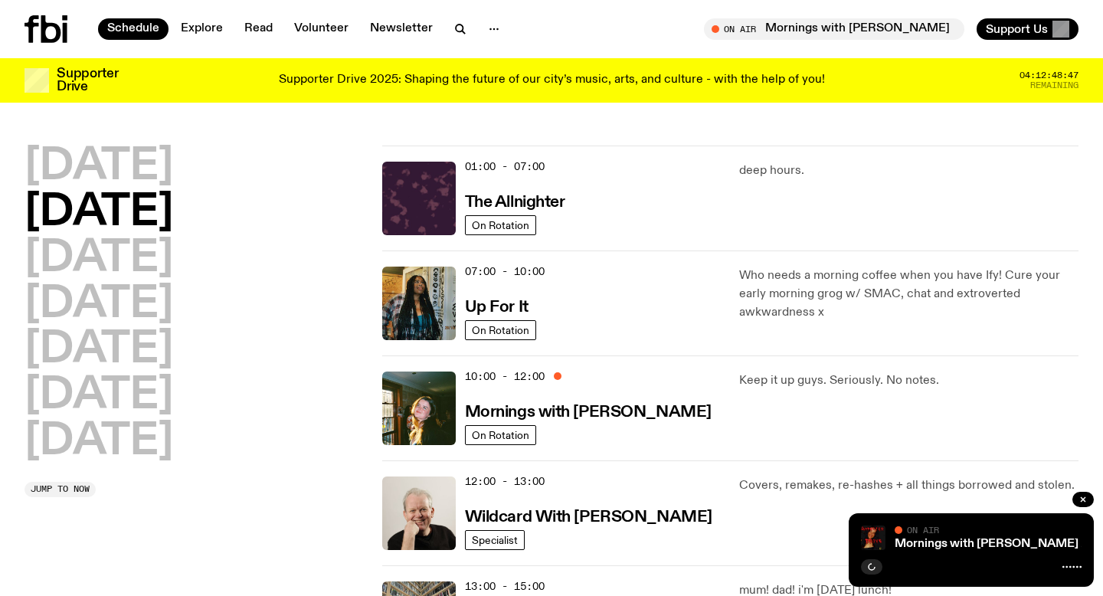  What do you see at coordinates (496, 307) in the screenshot?
I see `h3: Up For It` at bounding box center [496, 307].